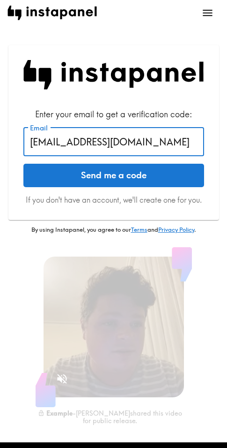  Describe the element at coordinates (176, 229) in the screenshot. I see `a: Privacy Policy` at that location.